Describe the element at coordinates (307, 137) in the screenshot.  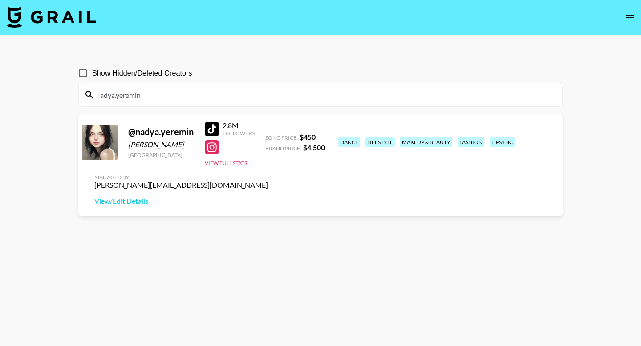
I see `strong: $ 450` at that location.